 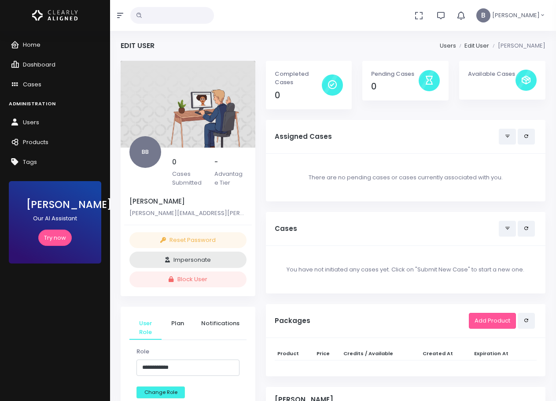 What do you see at coordinates (177, 323) in the screenshot?
I see `span: Plan` at bounding box center [177, 323].